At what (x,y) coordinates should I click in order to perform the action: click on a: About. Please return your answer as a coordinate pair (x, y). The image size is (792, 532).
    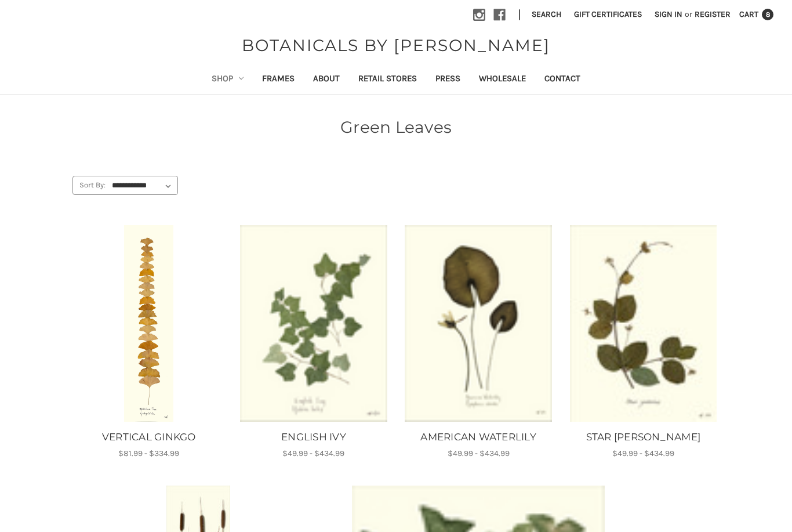
    Looking at the image, I should click on (326, 79).